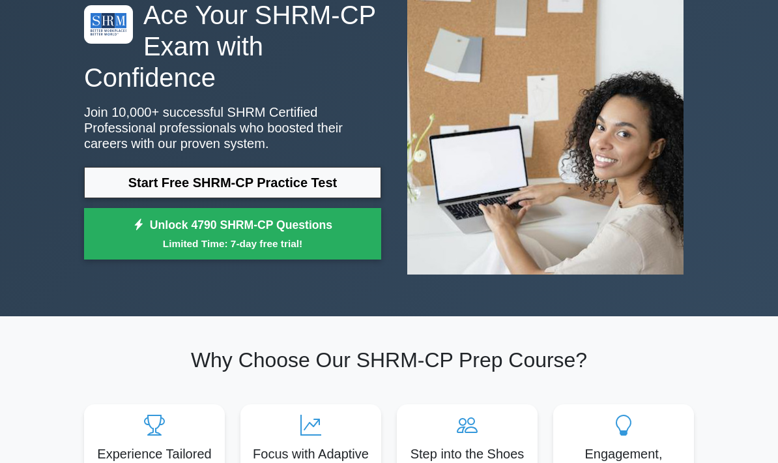  What do you see at coordinates (233, 234) in the screenshot?
I see `a: Unlock 4790 SHRM-CP QuestionsLimited Time: 7-day free trial!` at bounding box center [233, 234].